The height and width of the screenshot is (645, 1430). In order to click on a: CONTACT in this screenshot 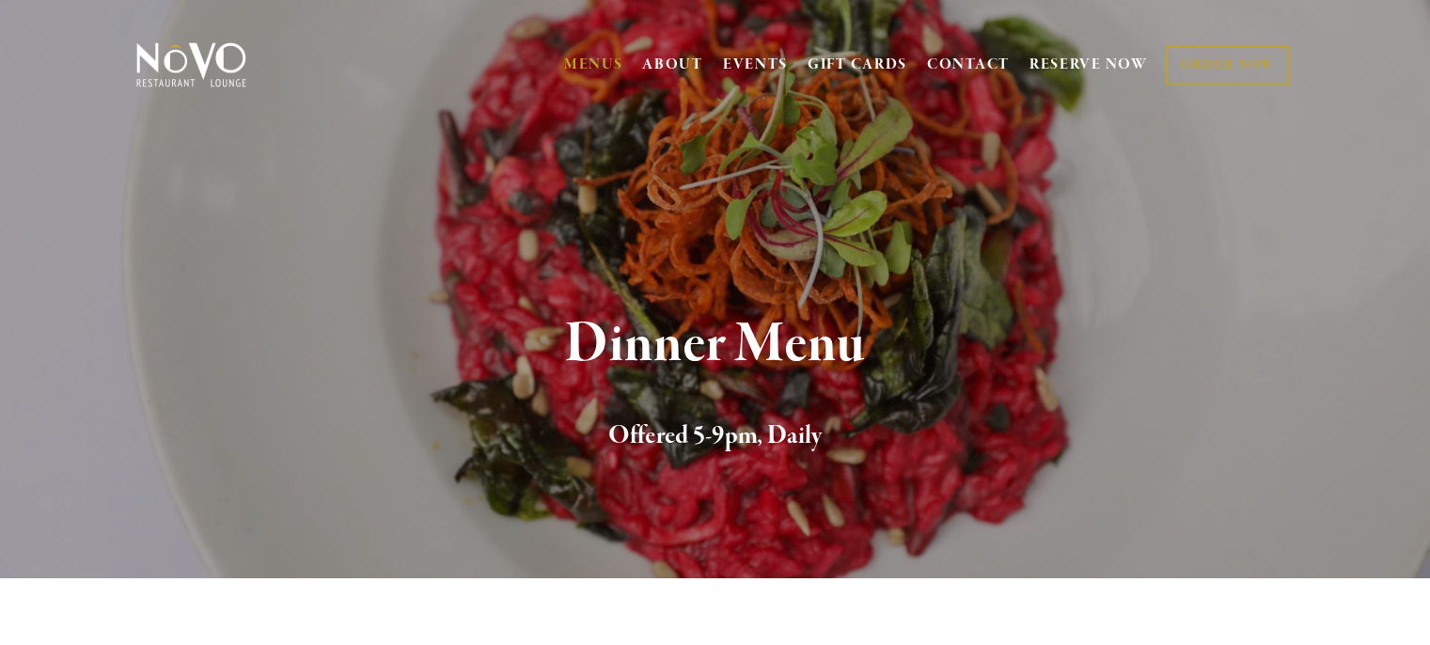, I will do `click(968, 65)`.